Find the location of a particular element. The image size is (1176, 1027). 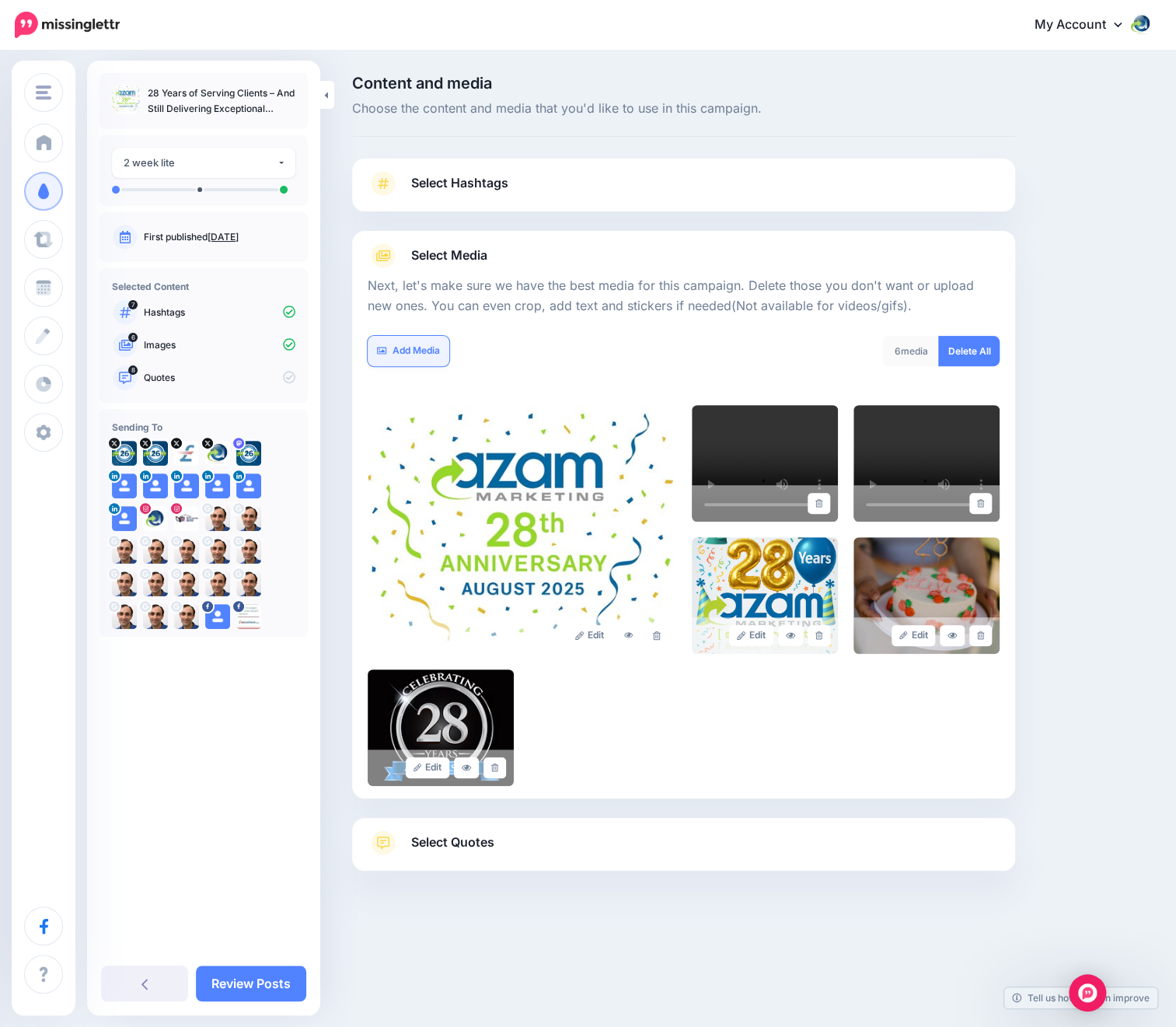

img: 324236756_969513767363156_7924737334230597649_n-bsa129988.jpg is located at coordinates (155, 518).